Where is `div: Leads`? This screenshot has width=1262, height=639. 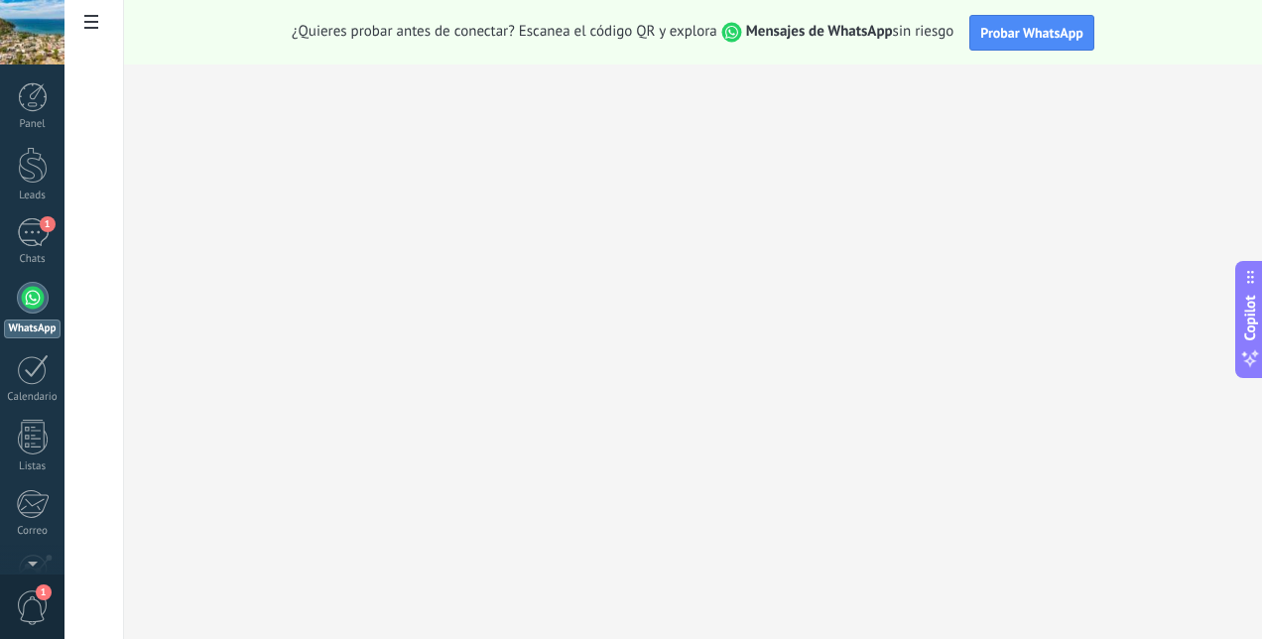 div: Leads is located at coordinates (33, 195).